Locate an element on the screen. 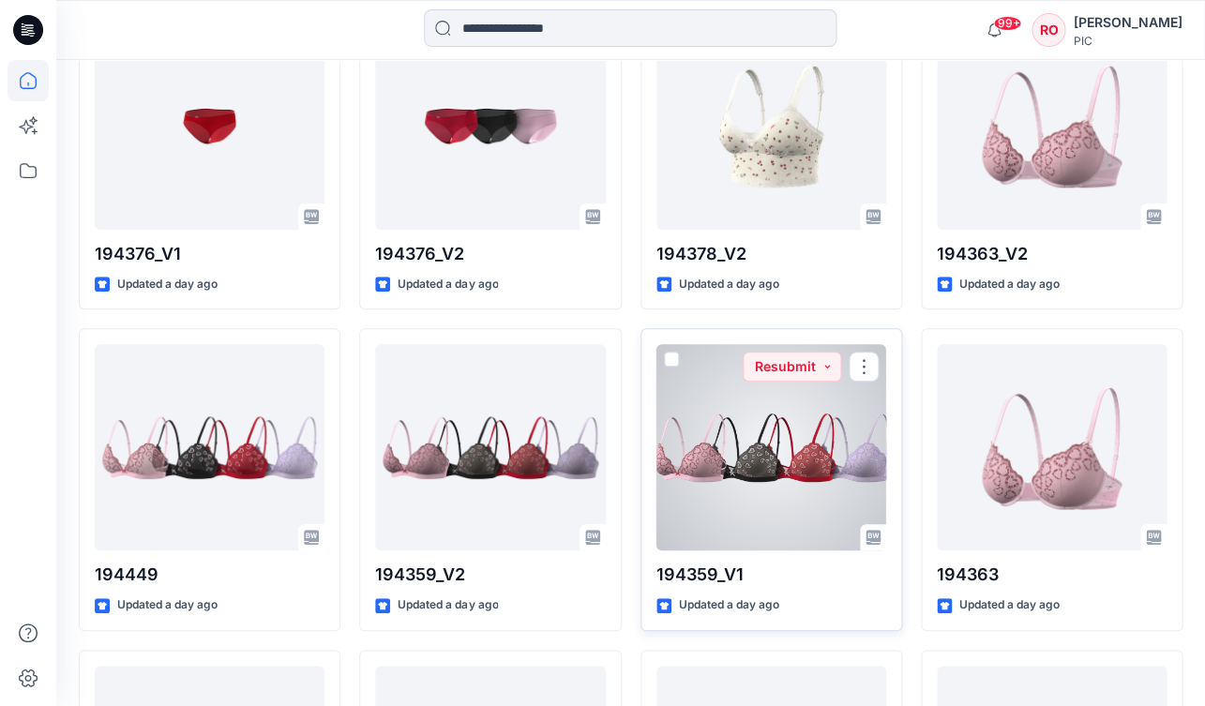  p: 194376_V2 is located at coordinates (490, 254).